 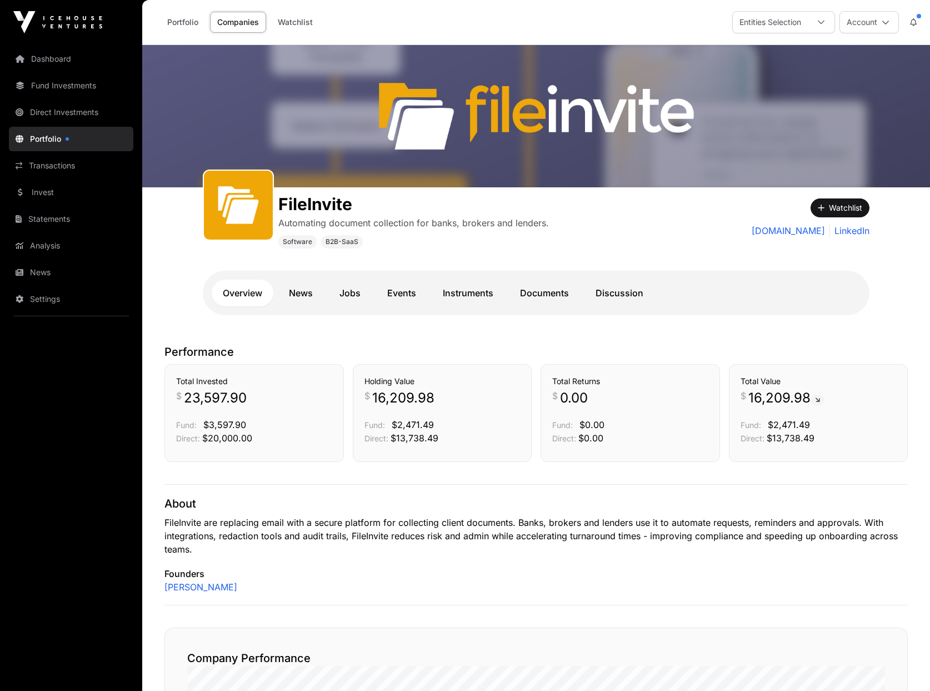 What do you see at coordinates (238, 22) in the screenshot?
I see `a: Companies` at bounding box center [238, 22].